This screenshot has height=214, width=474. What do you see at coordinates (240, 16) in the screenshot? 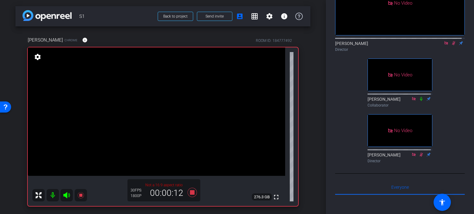
I see `mat-icon: account_box` at bounding box center [240, 16].